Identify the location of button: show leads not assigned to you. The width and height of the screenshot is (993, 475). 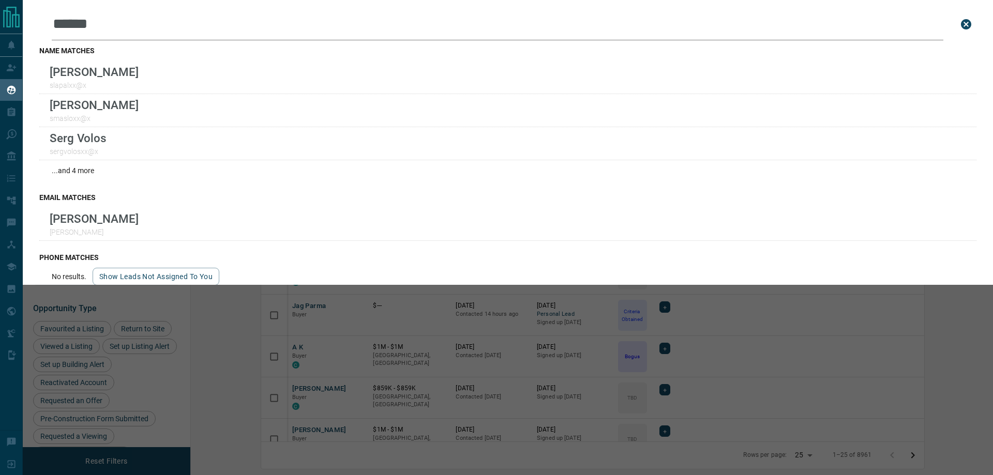
(156, 277).